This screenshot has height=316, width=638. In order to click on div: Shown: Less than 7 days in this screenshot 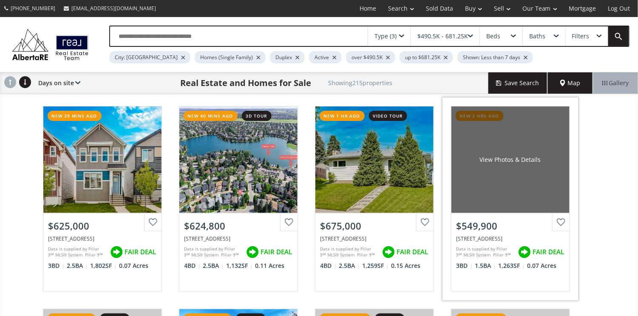, I will do `click(495, 57)`.